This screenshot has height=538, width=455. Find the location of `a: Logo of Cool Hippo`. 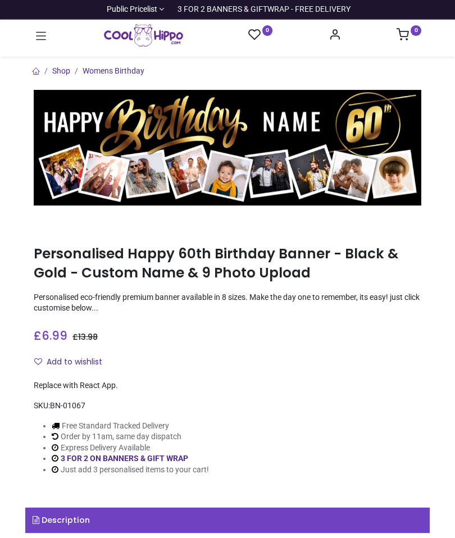

a: Logo of Cool Hippo is located at coordinates (143, 35).